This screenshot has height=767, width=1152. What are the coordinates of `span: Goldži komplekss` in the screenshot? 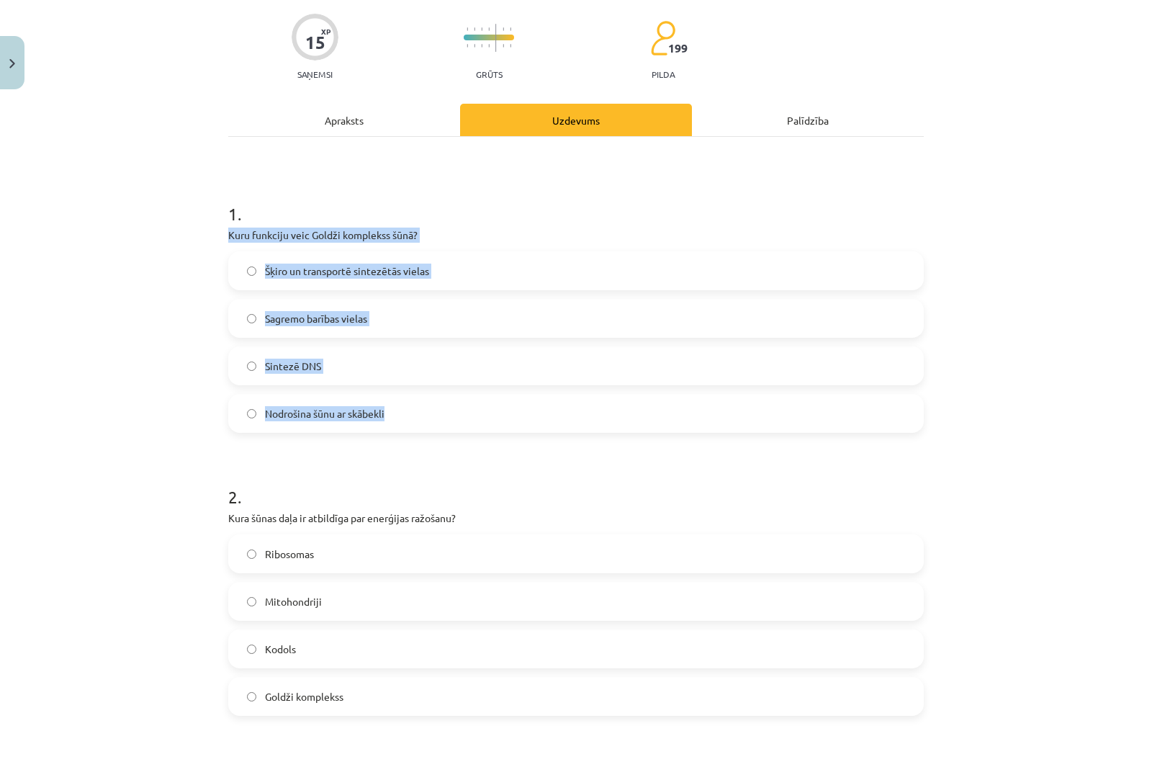 It's located at (304, 696).